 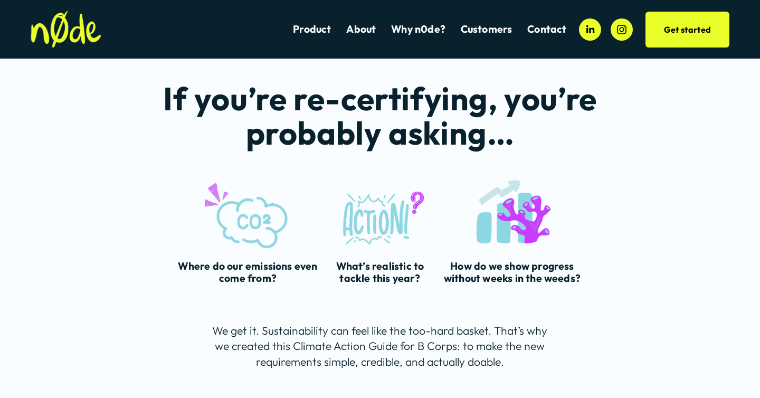 I want to click on h4: How do we show progress without weeks in the weeds?, so click(x=512, y=272).